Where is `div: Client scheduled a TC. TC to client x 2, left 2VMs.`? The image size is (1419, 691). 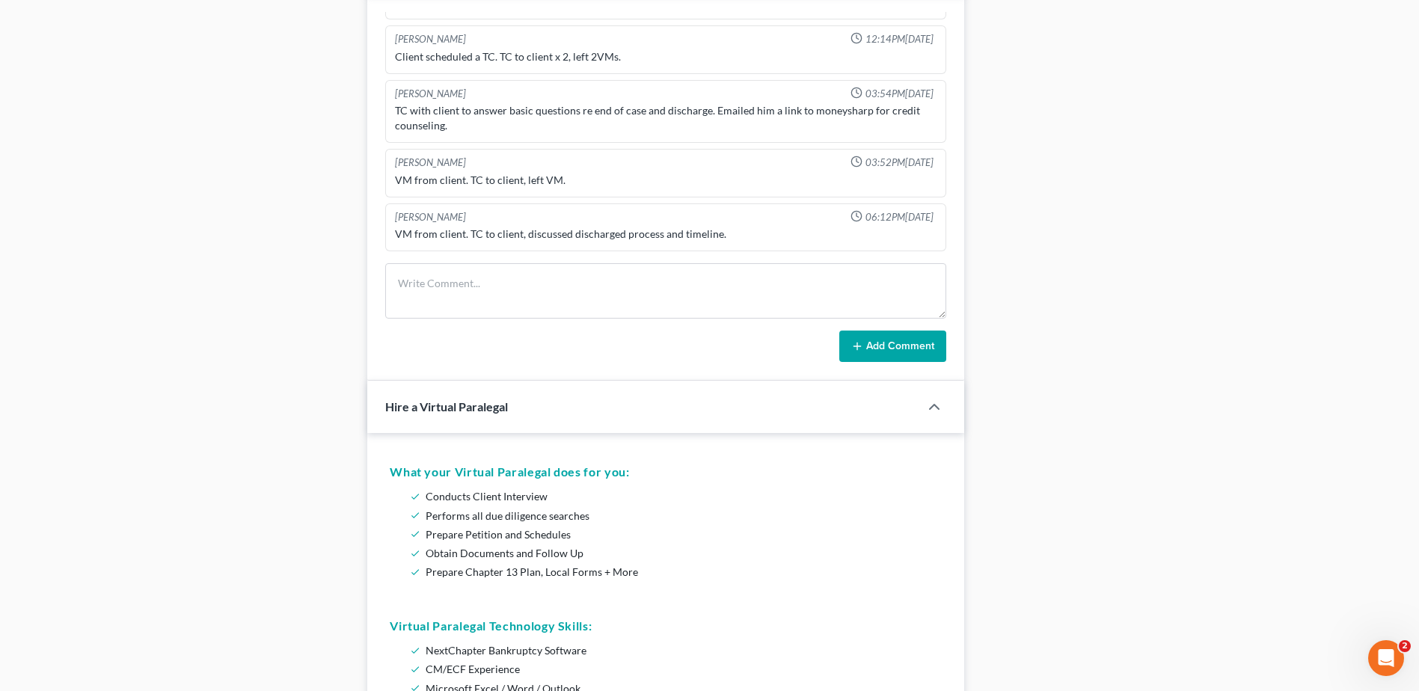 div: Client scheduled a TC. TC to client x 2, left 2VMs. is located at coordinates (666, 57).